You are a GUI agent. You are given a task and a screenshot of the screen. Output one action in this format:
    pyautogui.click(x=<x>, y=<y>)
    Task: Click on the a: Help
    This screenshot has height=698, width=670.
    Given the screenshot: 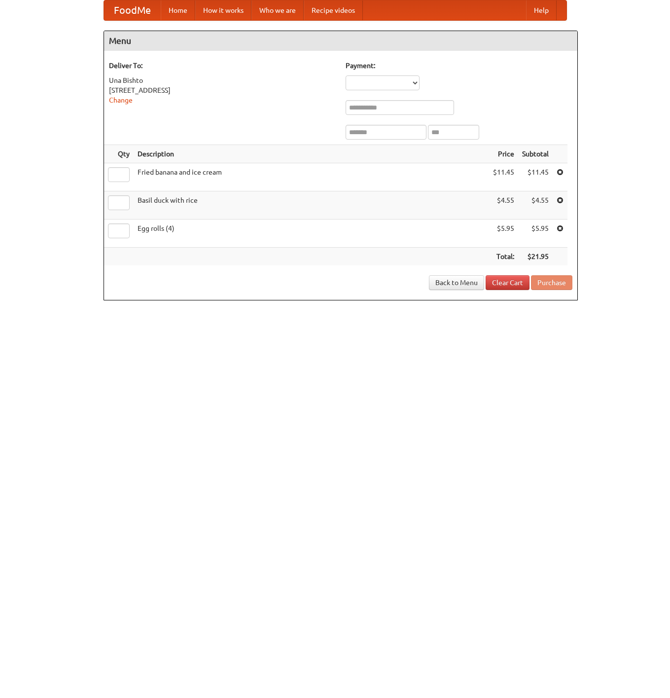 What is the action you would take?
    pyautogui.click(x=541, y=10)
    